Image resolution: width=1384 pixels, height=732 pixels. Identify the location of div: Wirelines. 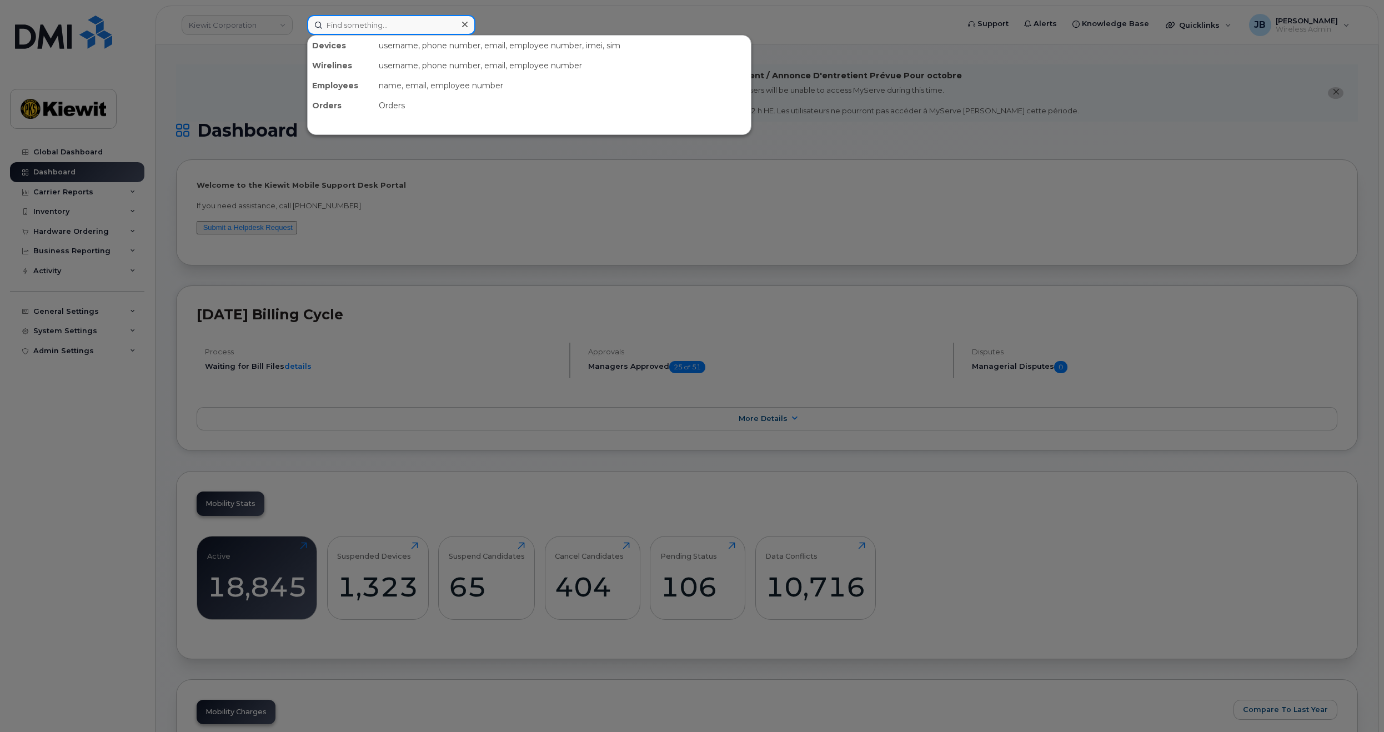
(341, 66).